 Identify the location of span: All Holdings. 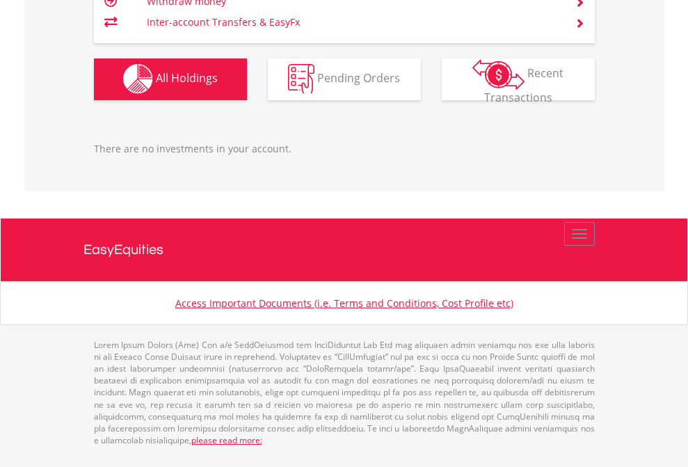
(186, 78).